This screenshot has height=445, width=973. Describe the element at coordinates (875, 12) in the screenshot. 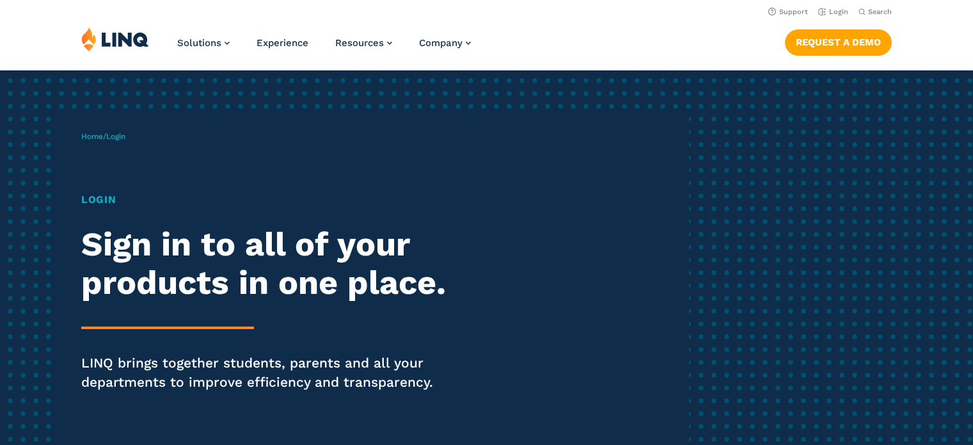

I see `button: Open Search Bar` at that location.